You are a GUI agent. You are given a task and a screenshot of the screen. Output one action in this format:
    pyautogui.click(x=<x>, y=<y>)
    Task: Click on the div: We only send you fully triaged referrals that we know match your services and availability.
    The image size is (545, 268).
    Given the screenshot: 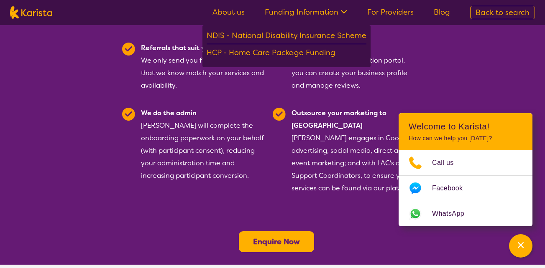 What is the action you would take?
    pyautogui.click(x=204, y=67)
    